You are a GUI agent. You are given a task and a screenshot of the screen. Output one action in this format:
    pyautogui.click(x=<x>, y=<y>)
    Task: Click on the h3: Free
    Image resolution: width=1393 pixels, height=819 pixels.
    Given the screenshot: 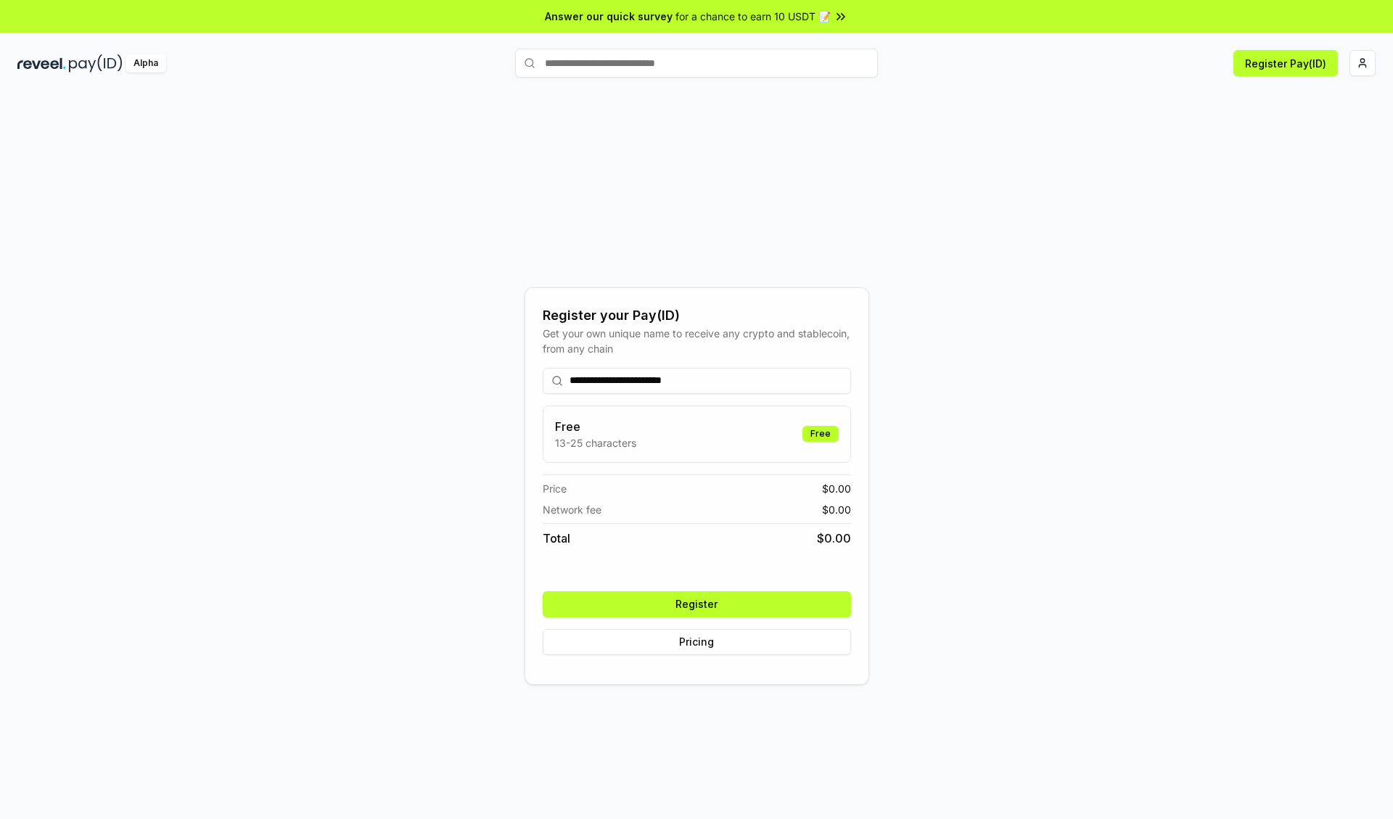 What is the action you would take?
    pyautogui.click(x=596, y=427)
    